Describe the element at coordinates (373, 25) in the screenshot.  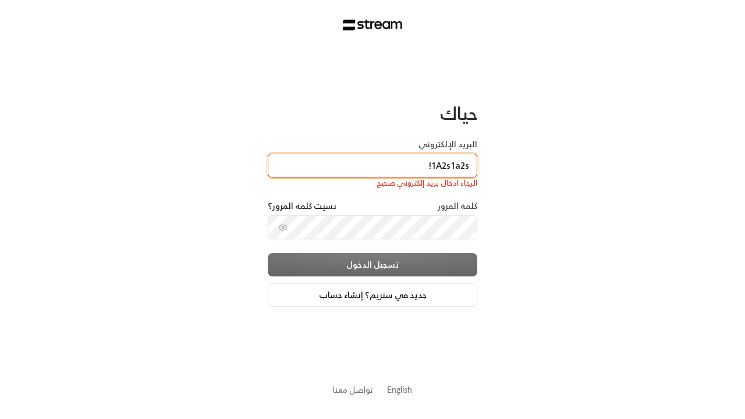
I see `img: Stream Logo` at that location.